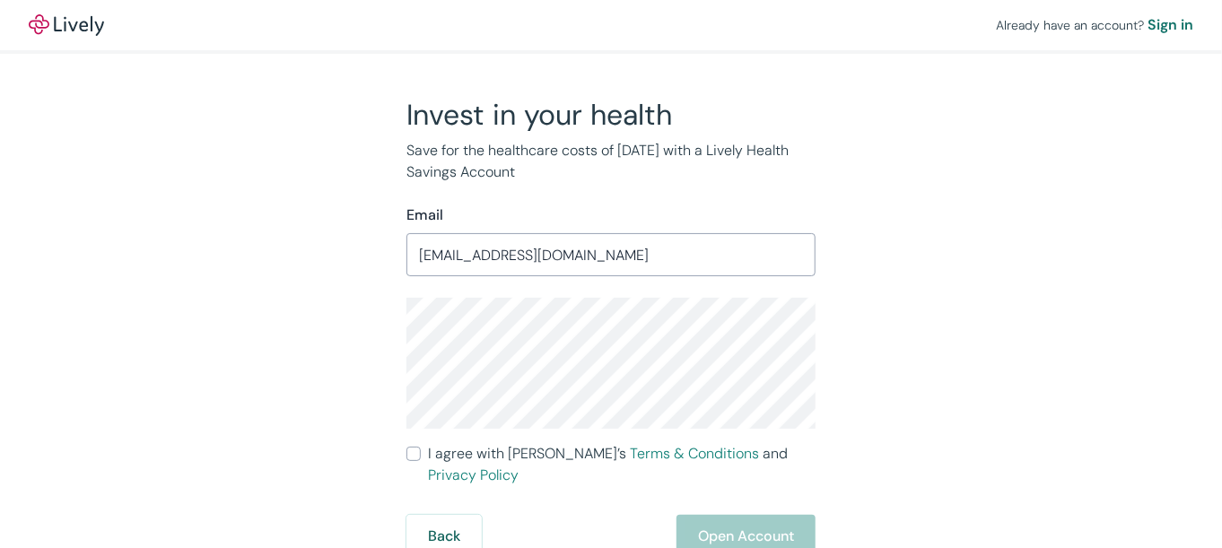  I want to click on label: Email, so click(424, 215).